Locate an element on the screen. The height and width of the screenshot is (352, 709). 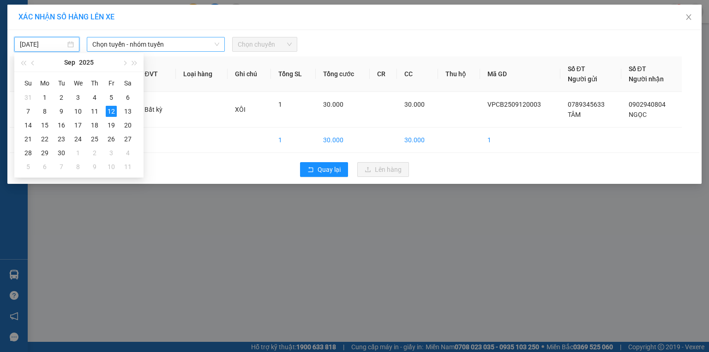
div: 12 is located at coordinates (111, 111).